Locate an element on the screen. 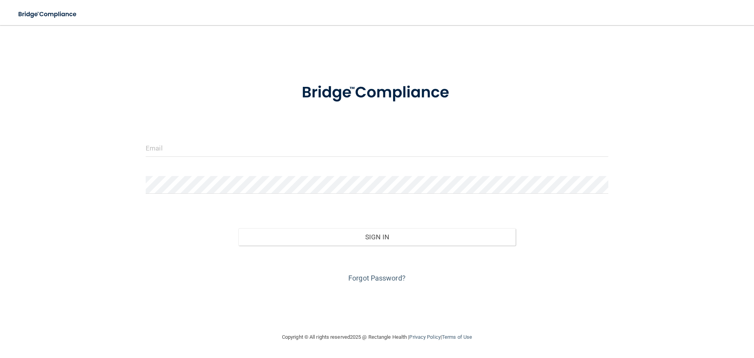 The image size is (754, 358). a: Privacy Policy is located at coordinates (424, 336).